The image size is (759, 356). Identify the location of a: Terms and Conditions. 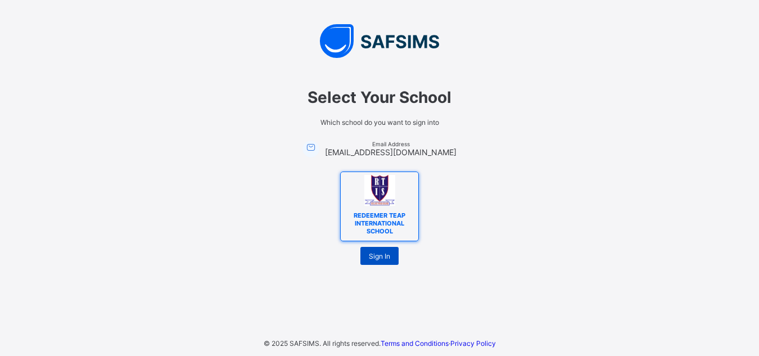
(414, 343).